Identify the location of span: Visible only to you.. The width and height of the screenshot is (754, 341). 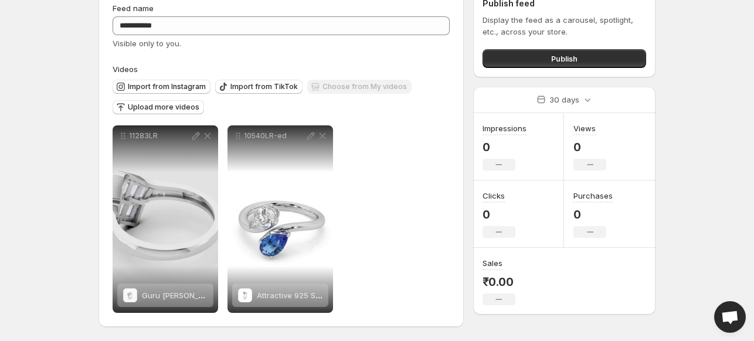
(147, 43).